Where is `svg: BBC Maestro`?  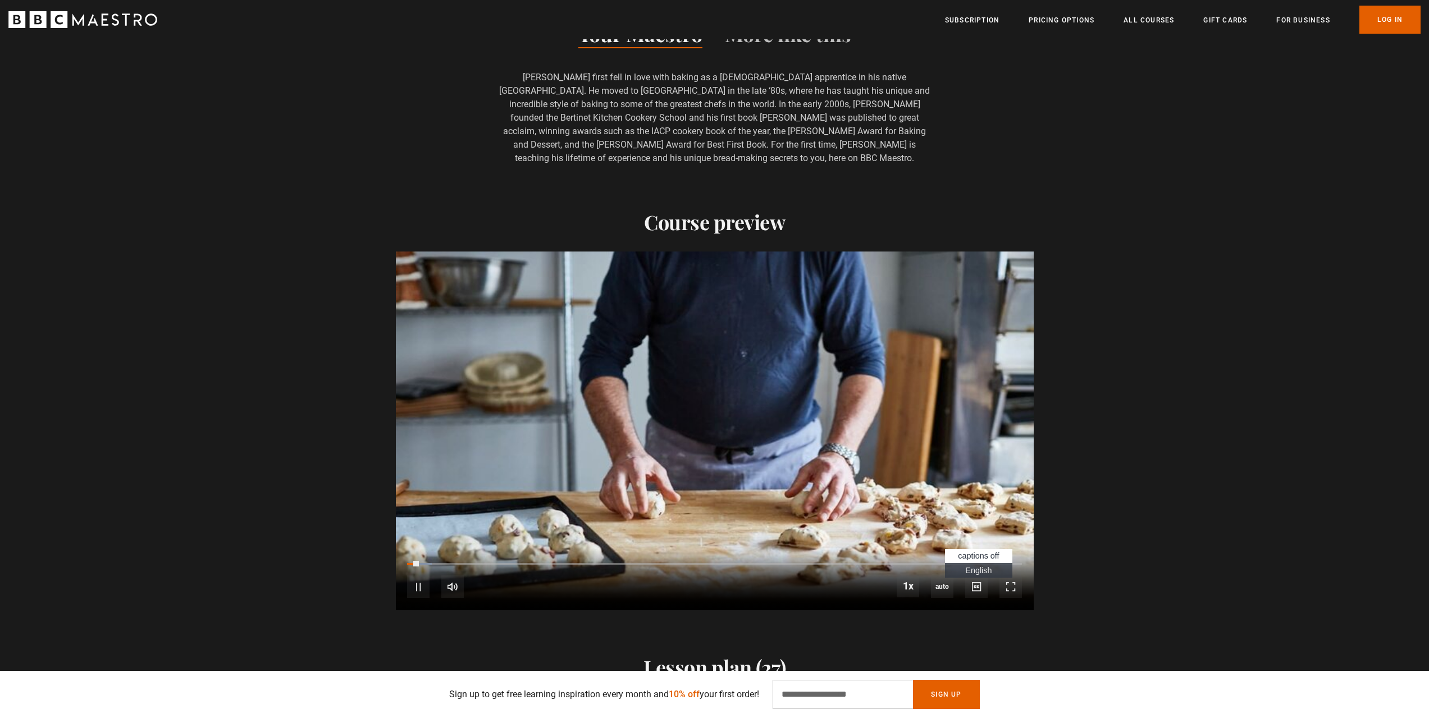 svg: BBC Maestro is located at coordinates (83, 20).